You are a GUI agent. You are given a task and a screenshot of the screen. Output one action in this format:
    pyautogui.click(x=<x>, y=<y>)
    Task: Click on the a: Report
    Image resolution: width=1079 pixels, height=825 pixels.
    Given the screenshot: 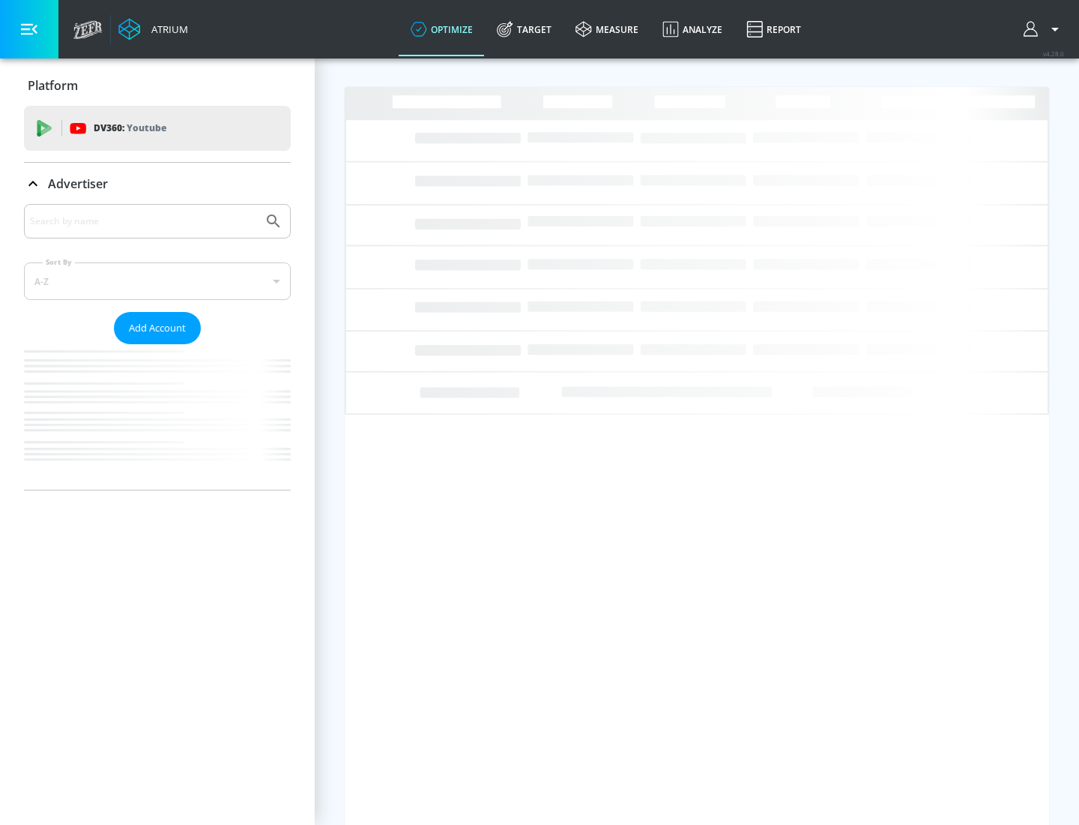 What is the action you would take?
    pyautogui.click(x=774, y=29)
    